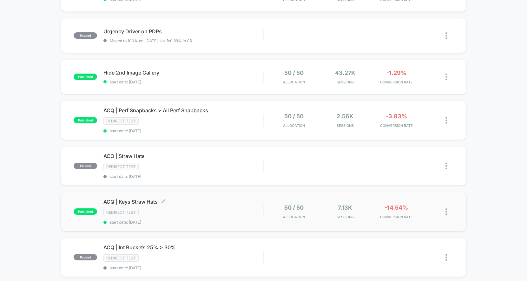 This screenshot has height=281, width=527. What do you see at coordinates (345, 208) in the screenshot?
I see `span: 7.13k` at bounding box center [345, 208].